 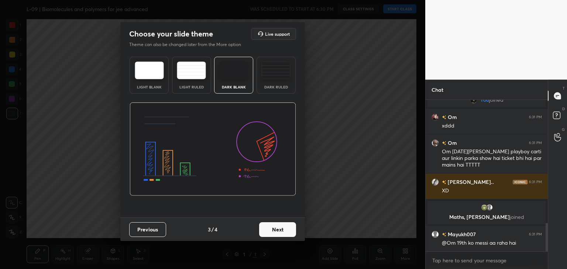 I want to click on img: ddd83c4edec74e7fb9b63e93586bdd72.jpg, so click(x=435, y=143).